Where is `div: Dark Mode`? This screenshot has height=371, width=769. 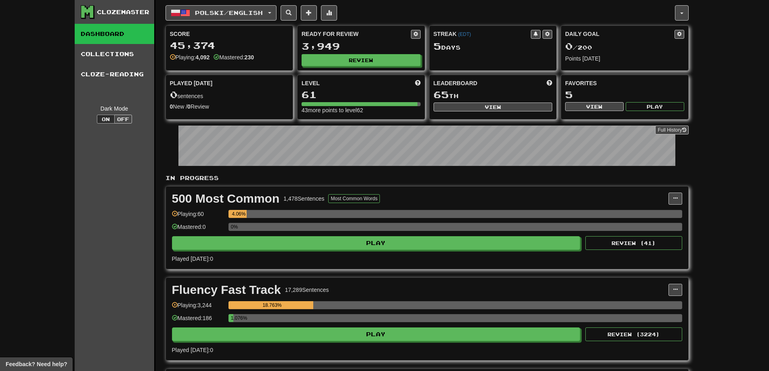
div: Dark Mode is located at coordinates (114, 109).